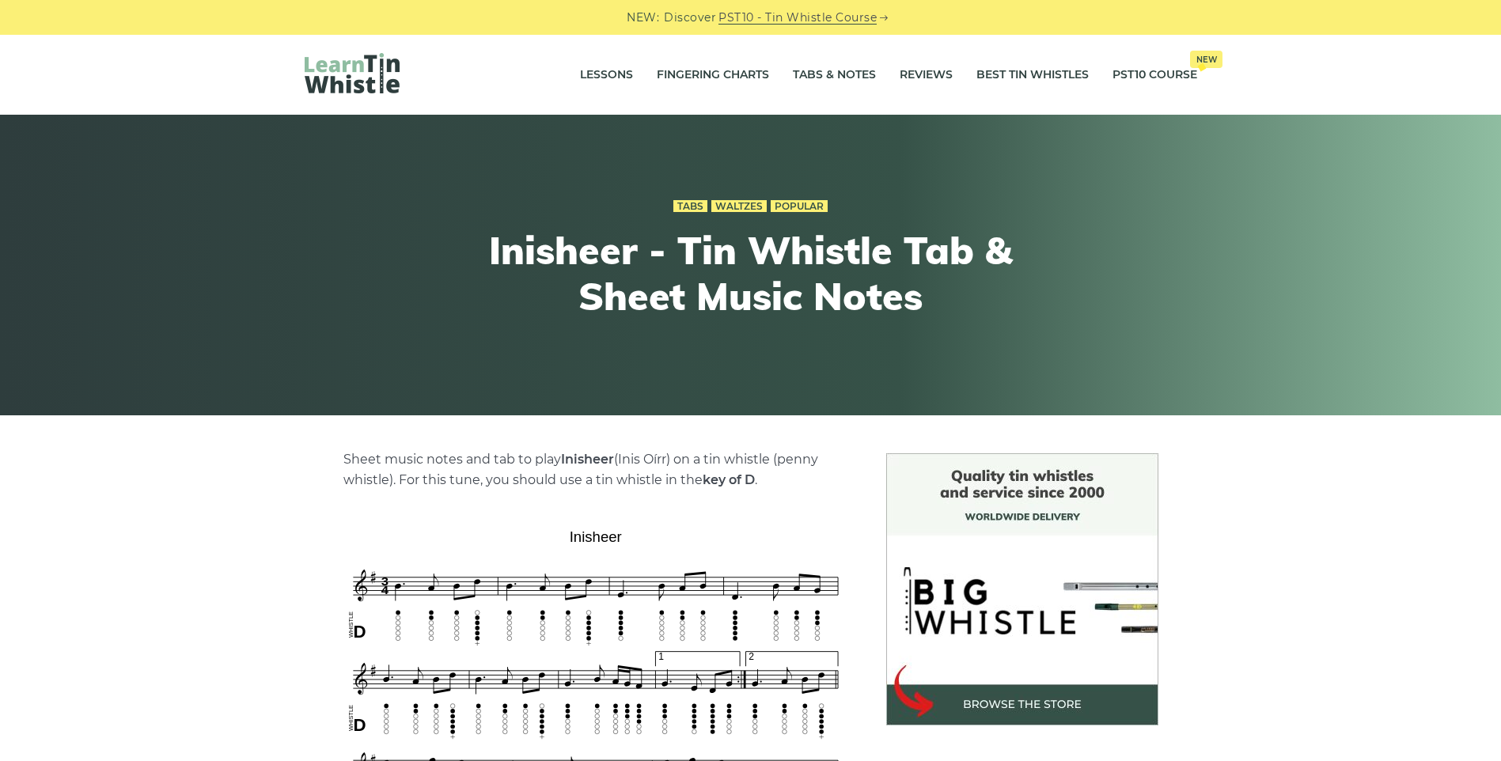 The height and width of the screenshot is (761, 1501). Describe the element at coordinates (690, 206) in the screenshot. I see `a: Tabs` at that location.